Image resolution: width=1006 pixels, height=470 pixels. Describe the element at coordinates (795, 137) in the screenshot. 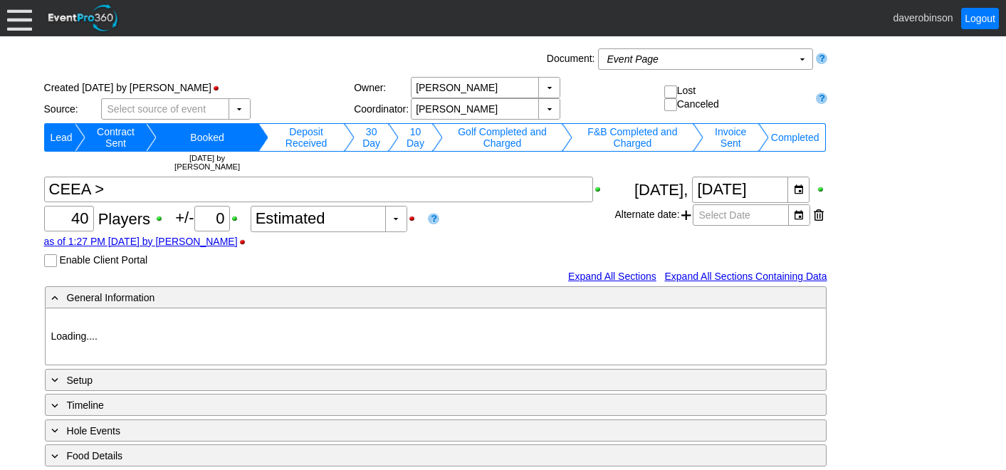

I see `td: Change status to Completed` at that location.